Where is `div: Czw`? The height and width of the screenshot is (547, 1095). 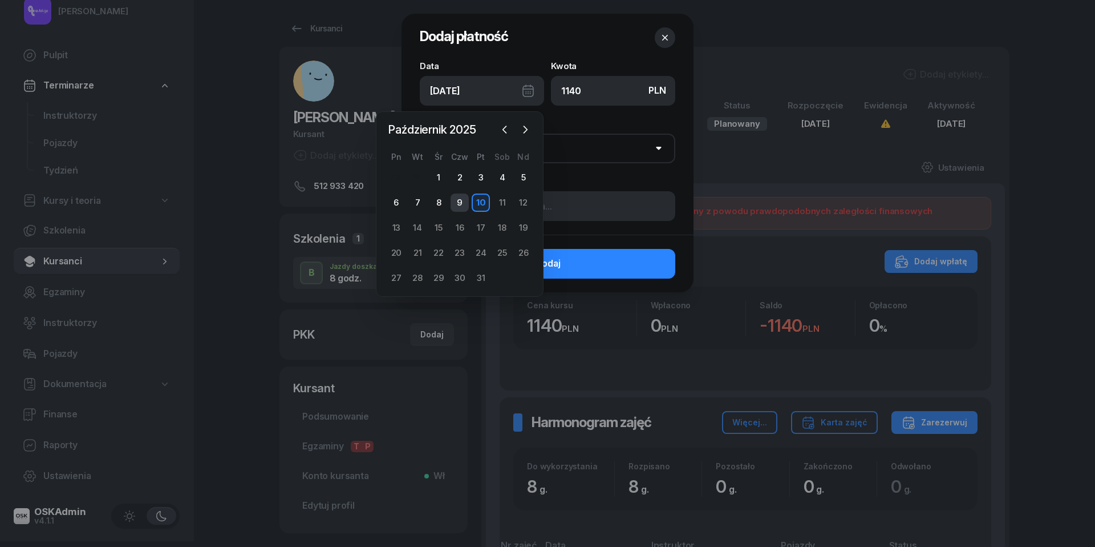 div: Czw is located at coordinates (460, 156).